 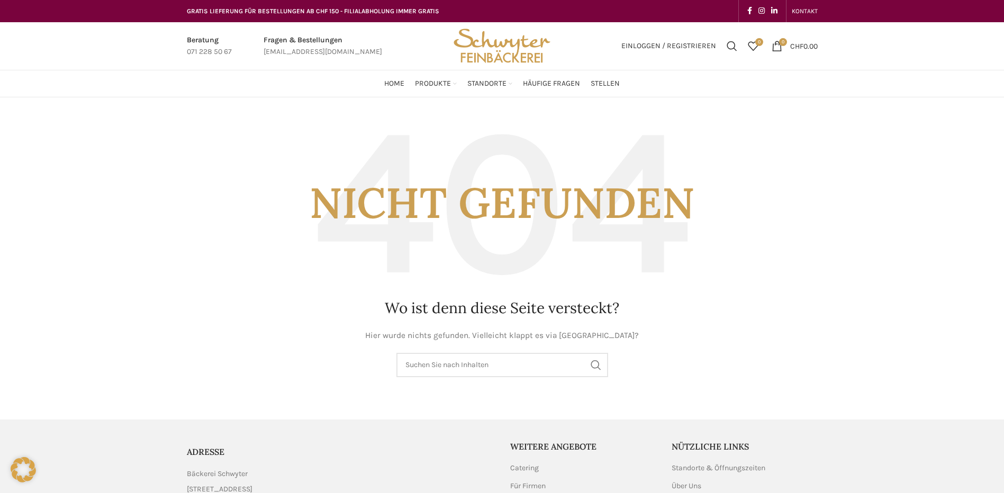 I want to click on span: Produkte, so click(x=433, y=84).